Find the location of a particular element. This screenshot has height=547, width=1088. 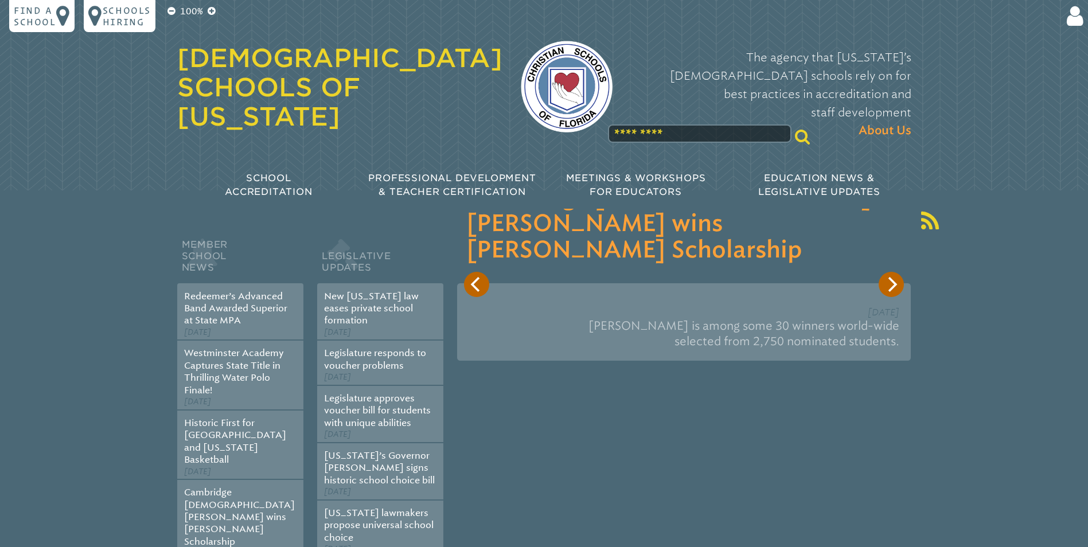

span: Professional Development & Teacher Certification is located at coordinates (452, 185).